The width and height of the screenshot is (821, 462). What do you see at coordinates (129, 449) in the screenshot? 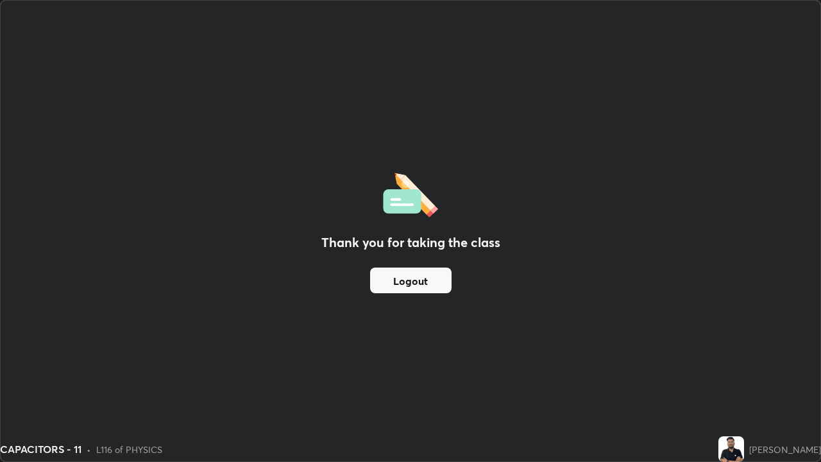
I see `div: L116 of PHYSICS` at bounding box center [129, 449].